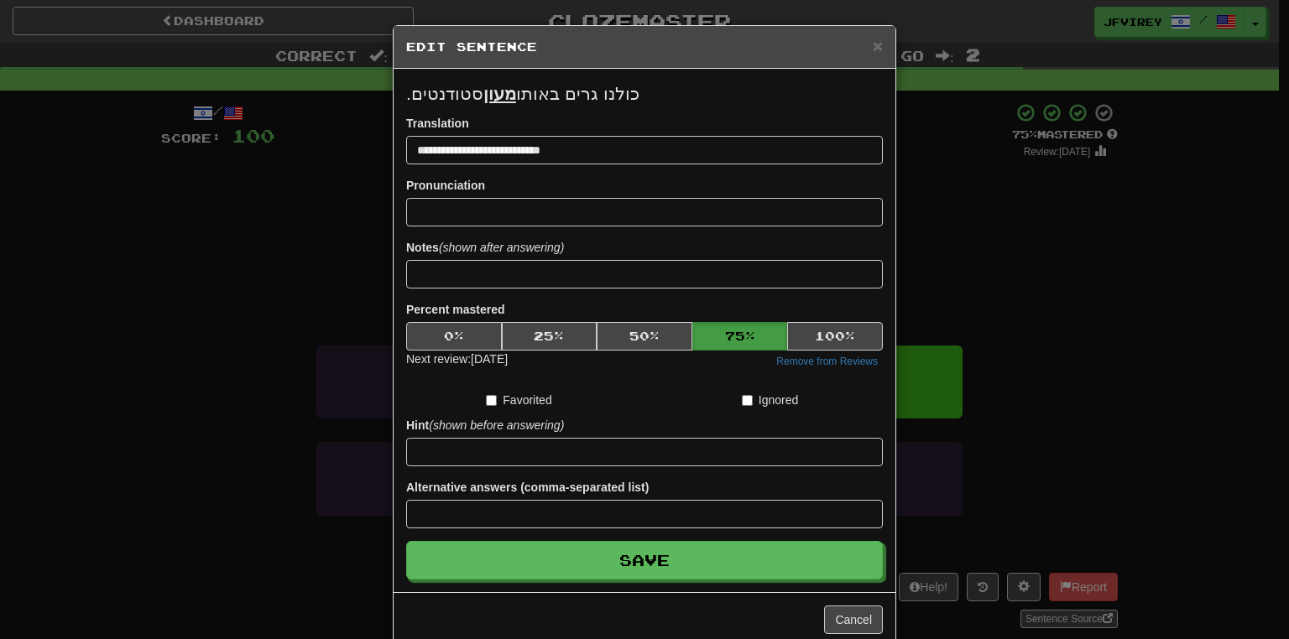  I want to click on label: Ignored, so click(769, 400).